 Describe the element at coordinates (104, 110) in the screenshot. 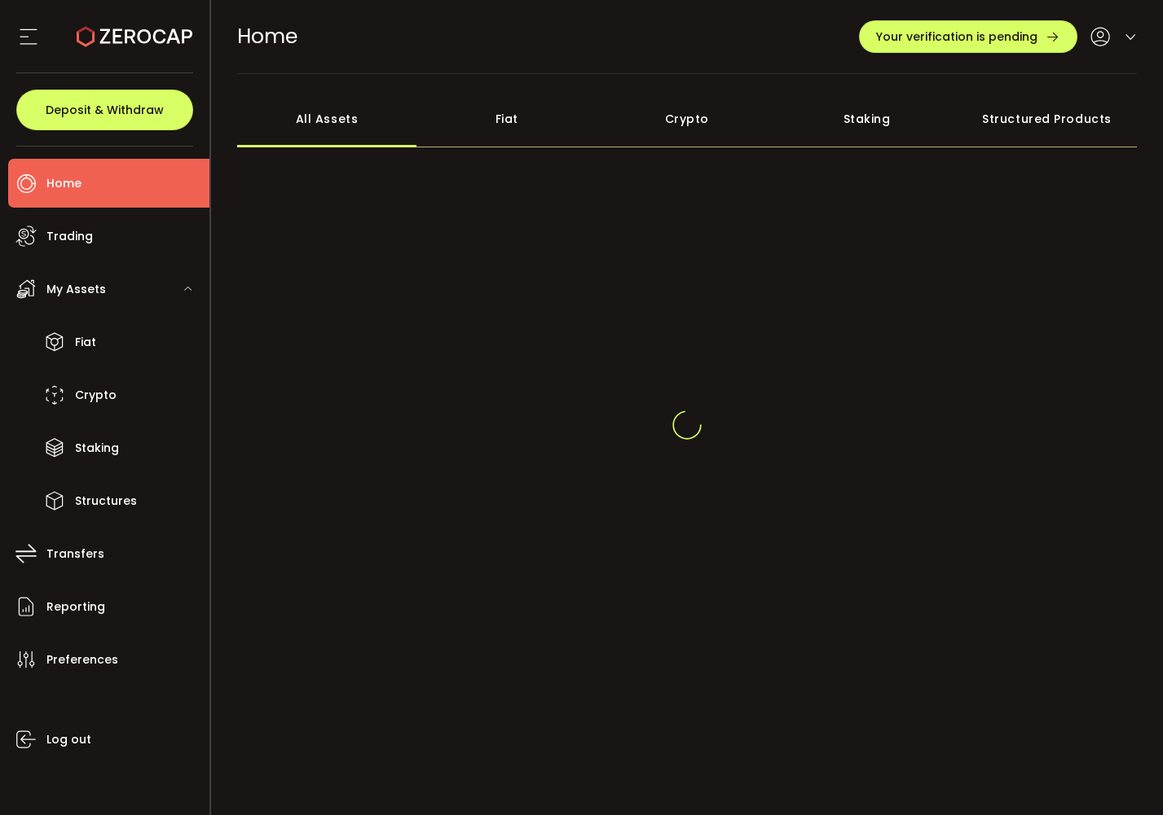

I see `button: Deposit & Withdraw` at that location.